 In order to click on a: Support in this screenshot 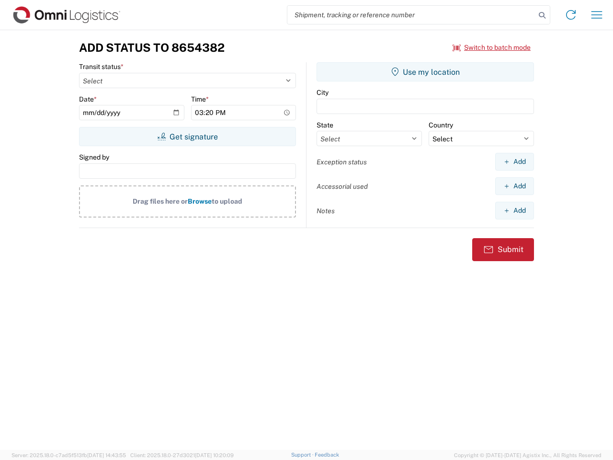, I will do `click(303, 455)`.